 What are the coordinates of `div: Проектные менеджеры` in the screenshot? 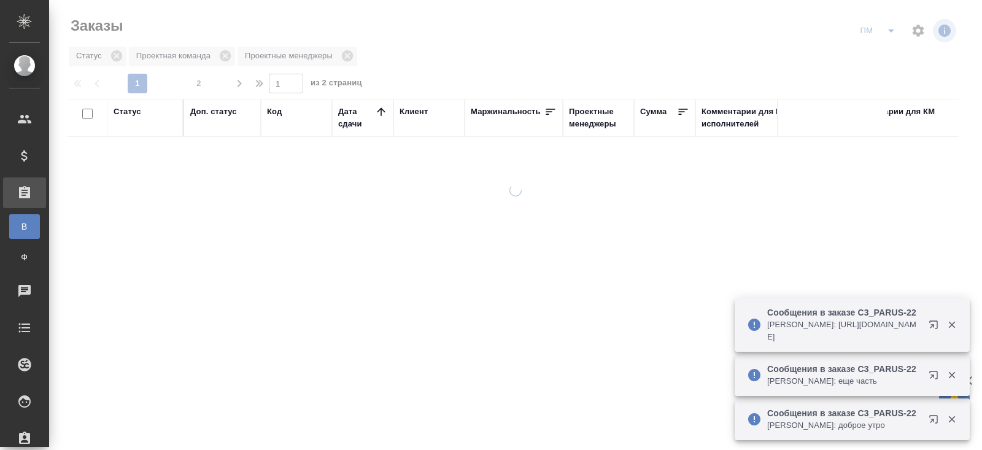 It's located at (598, 118).